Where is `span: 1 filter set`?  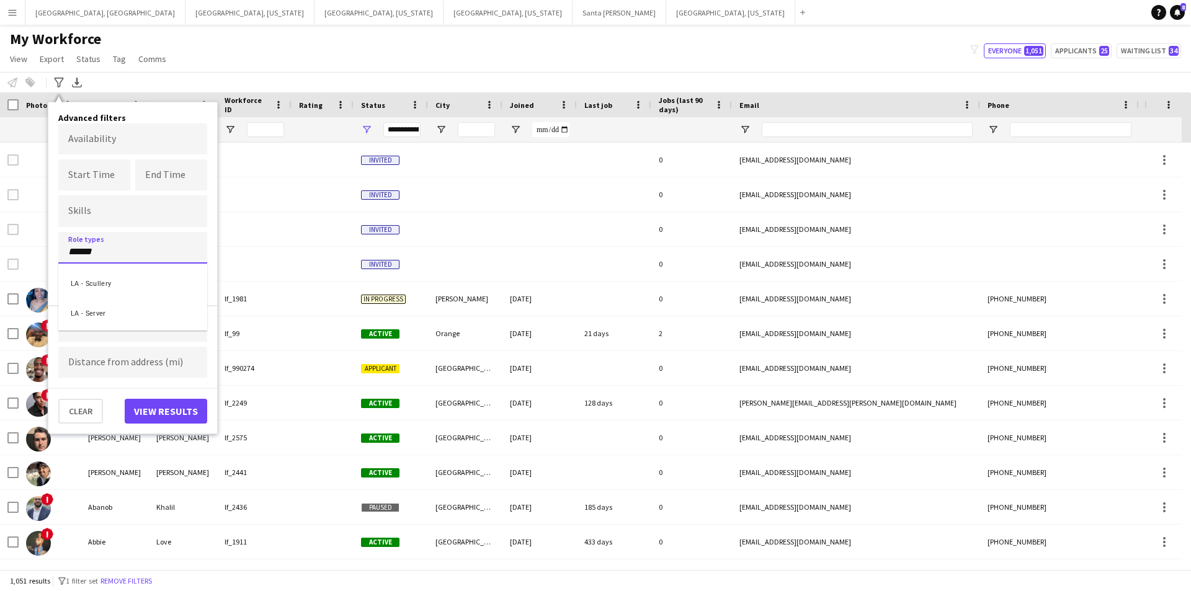
span: 1 filter set is located at coordinates (82, 581).